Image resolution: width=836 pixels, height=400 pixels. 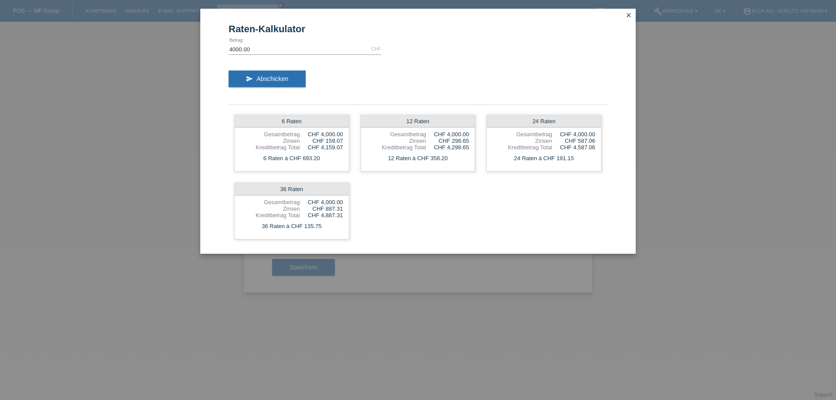 I want to click on a: close, so click(x=628, y=16).